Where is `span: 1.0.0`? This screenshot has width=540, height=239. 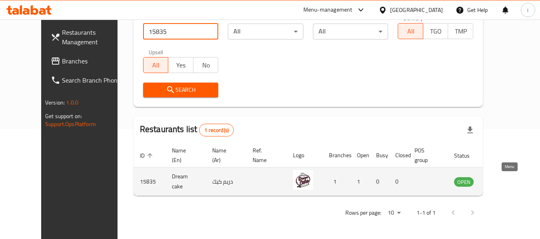
span: 1.0.0 is located at coordinates (72, 103).